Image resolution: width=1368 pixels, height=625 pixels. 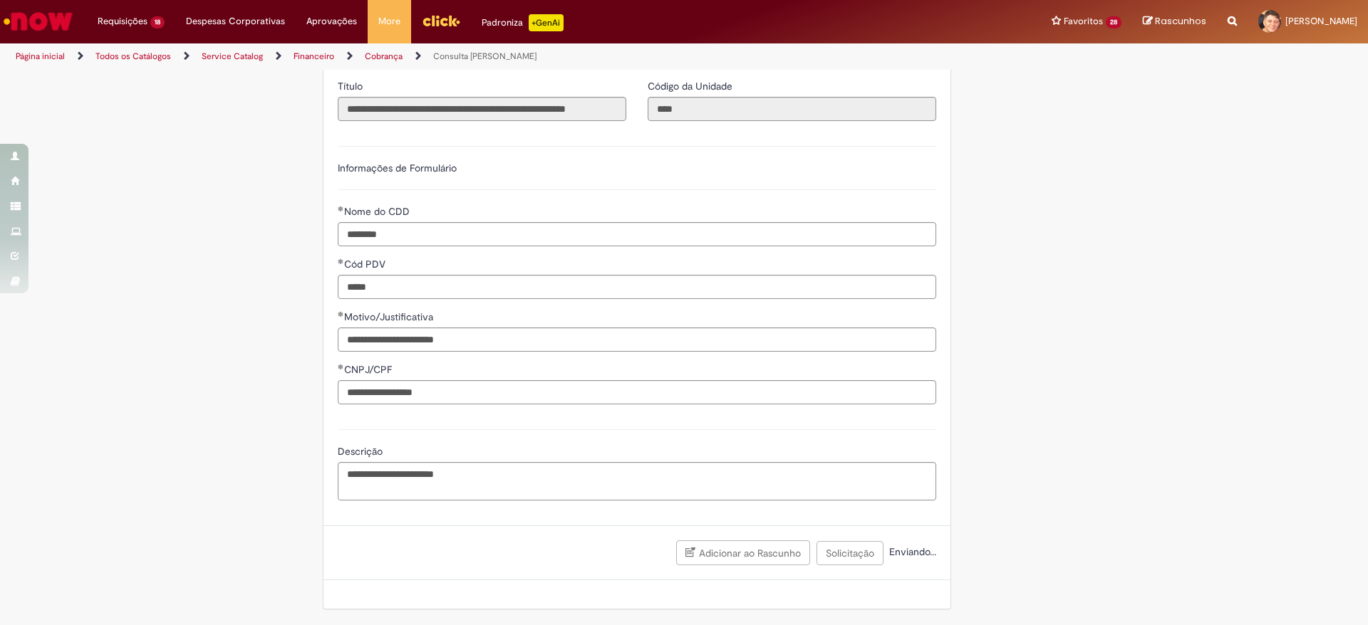 What do you see at coordinates (133, 56) in the screenshot?
I see `a: Todos os Catálogos` at bounding box center [133, 56].